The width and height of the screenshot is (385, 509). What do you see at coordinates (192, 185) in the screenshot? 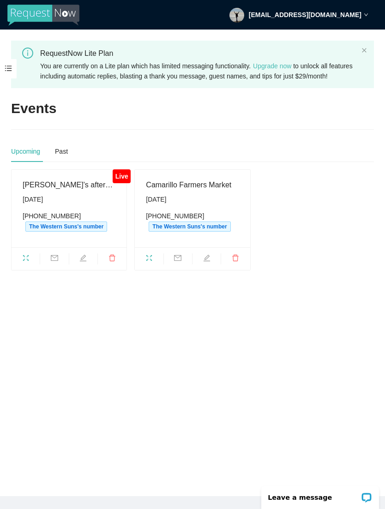
I see `div: Camarillo Farmers Market` at bounding box center [192, 185].